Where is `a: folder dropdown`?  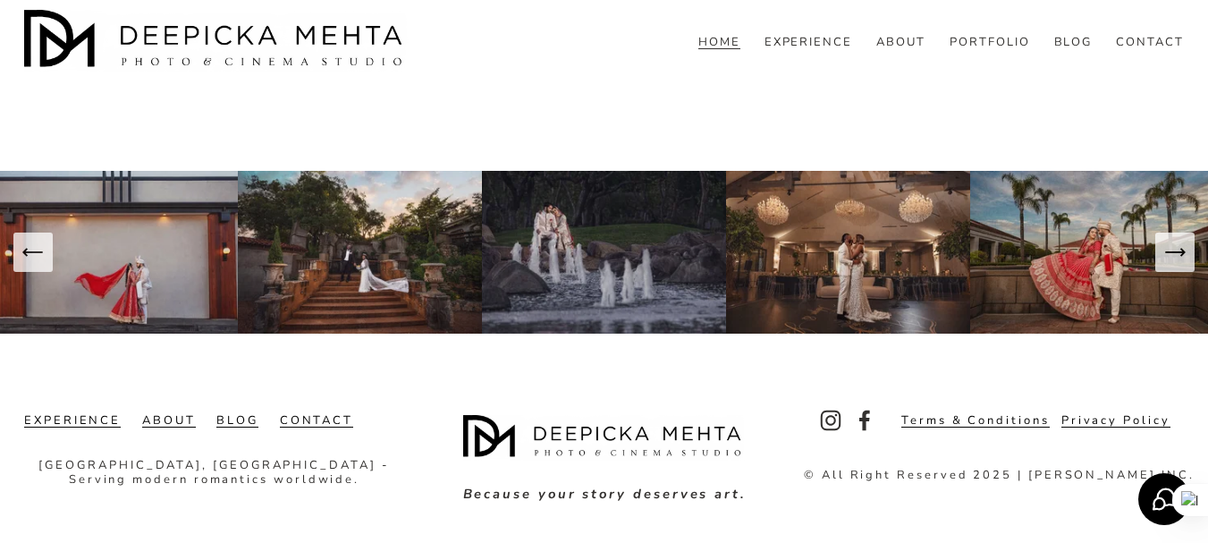 a: folder dropdown is located at coordinates (1073, 43).